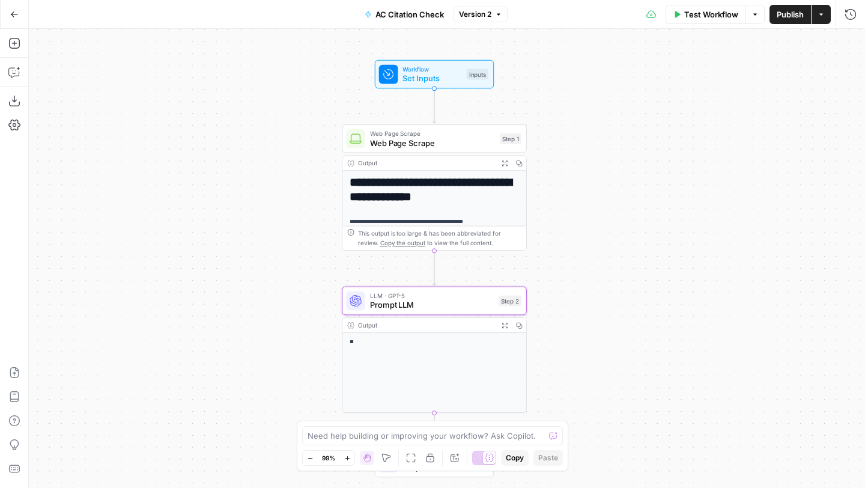 This screenshot has width=865, height=488. I want to click on span: Set Inputs, so click(432, 79).